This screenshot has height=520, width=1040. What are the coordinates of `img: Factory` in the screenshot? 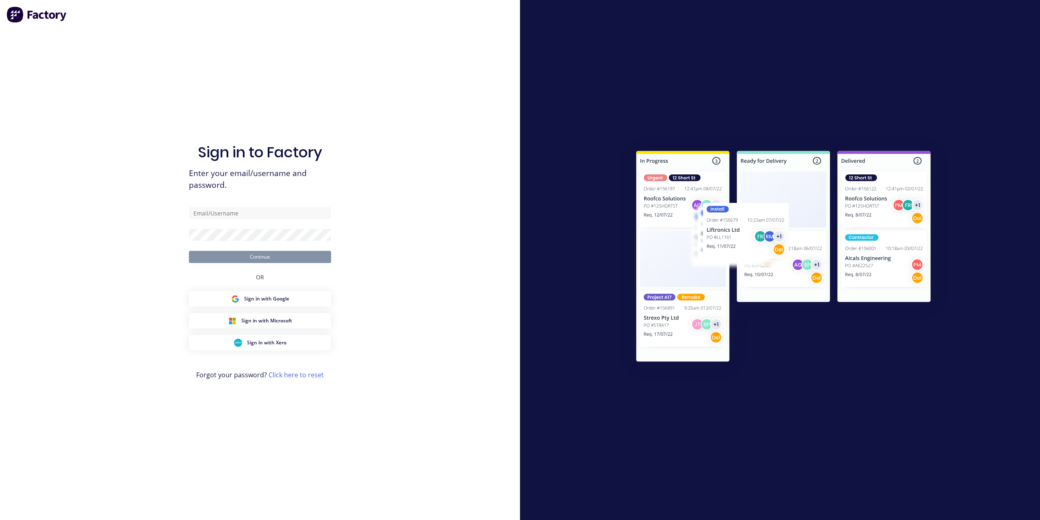 It's located at (37, 15).